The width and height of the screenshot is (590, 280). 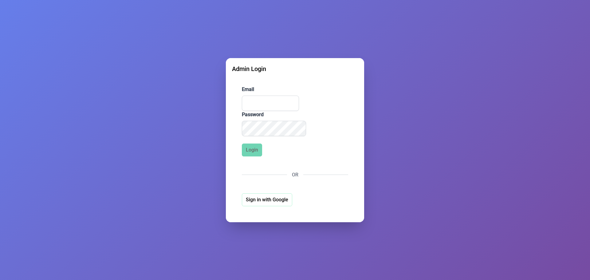 I want to click on span: Sign in with Google, so click(x=267, y=200).